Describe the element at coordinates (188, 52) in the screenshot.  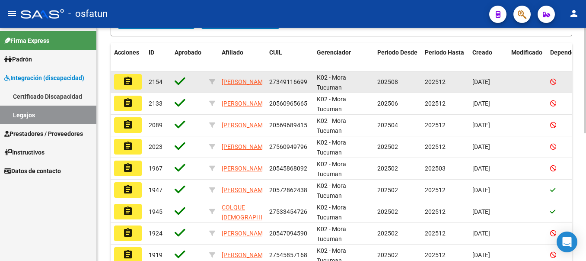
I see `span: Aprobado` at that location.